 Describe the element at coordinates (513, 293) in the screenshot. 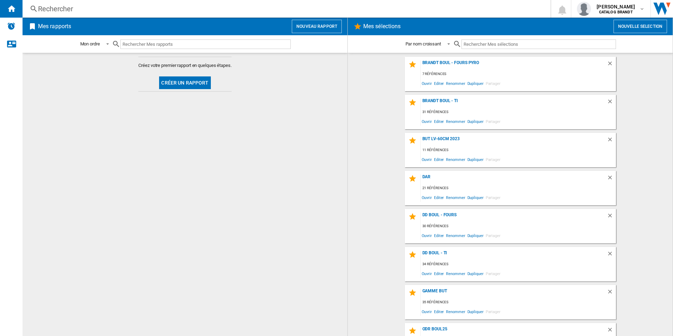

I see `div: Gamme BUT` at that location.